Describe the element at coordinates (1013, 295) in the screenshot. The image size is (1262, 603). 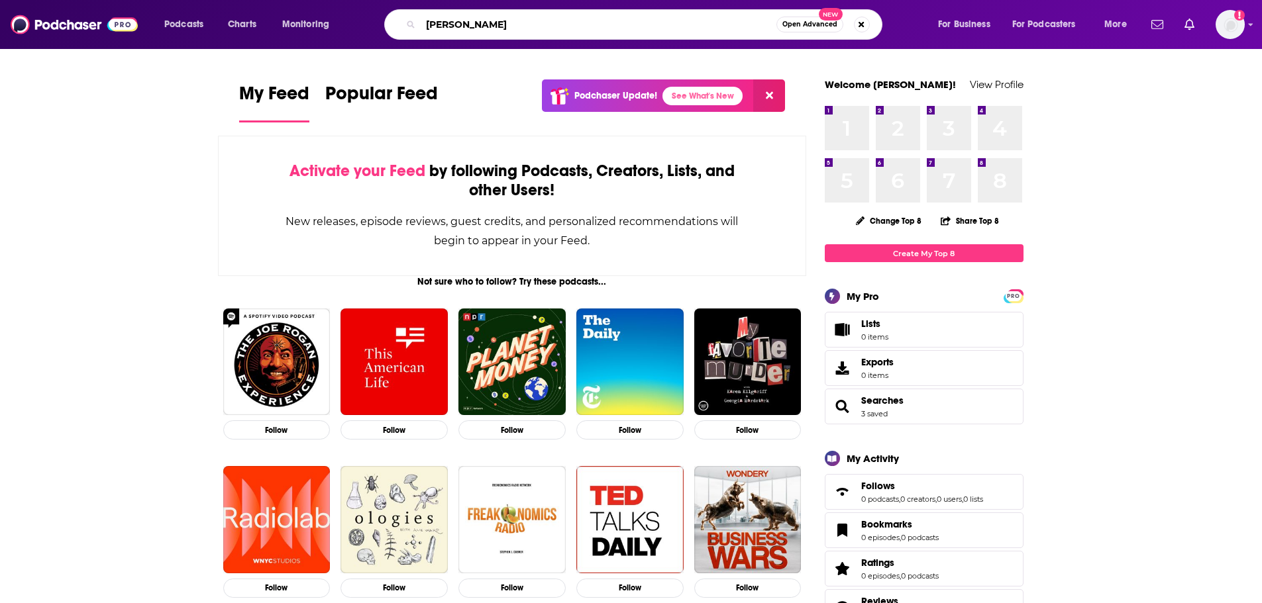
I see `a: PRO` at that location.